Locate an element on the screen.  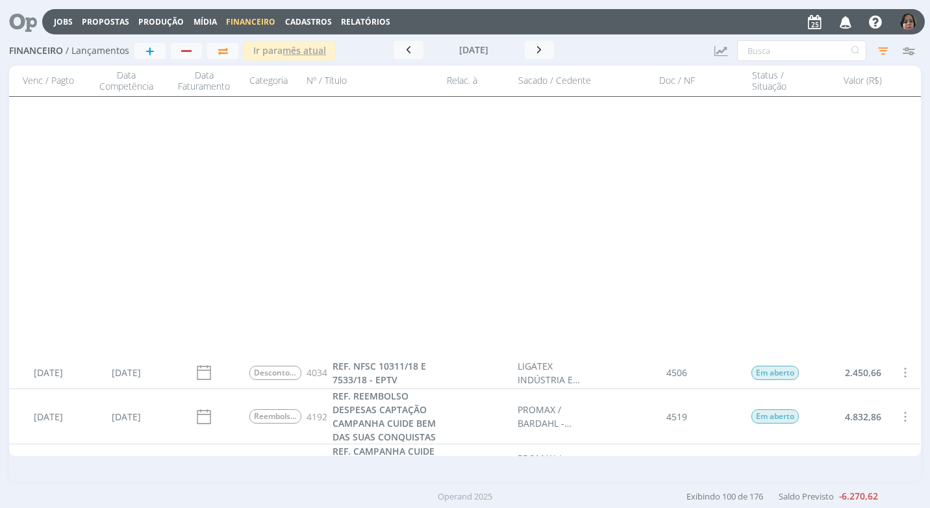
button: Ir paramês atual is located at coordinates (290, 51).